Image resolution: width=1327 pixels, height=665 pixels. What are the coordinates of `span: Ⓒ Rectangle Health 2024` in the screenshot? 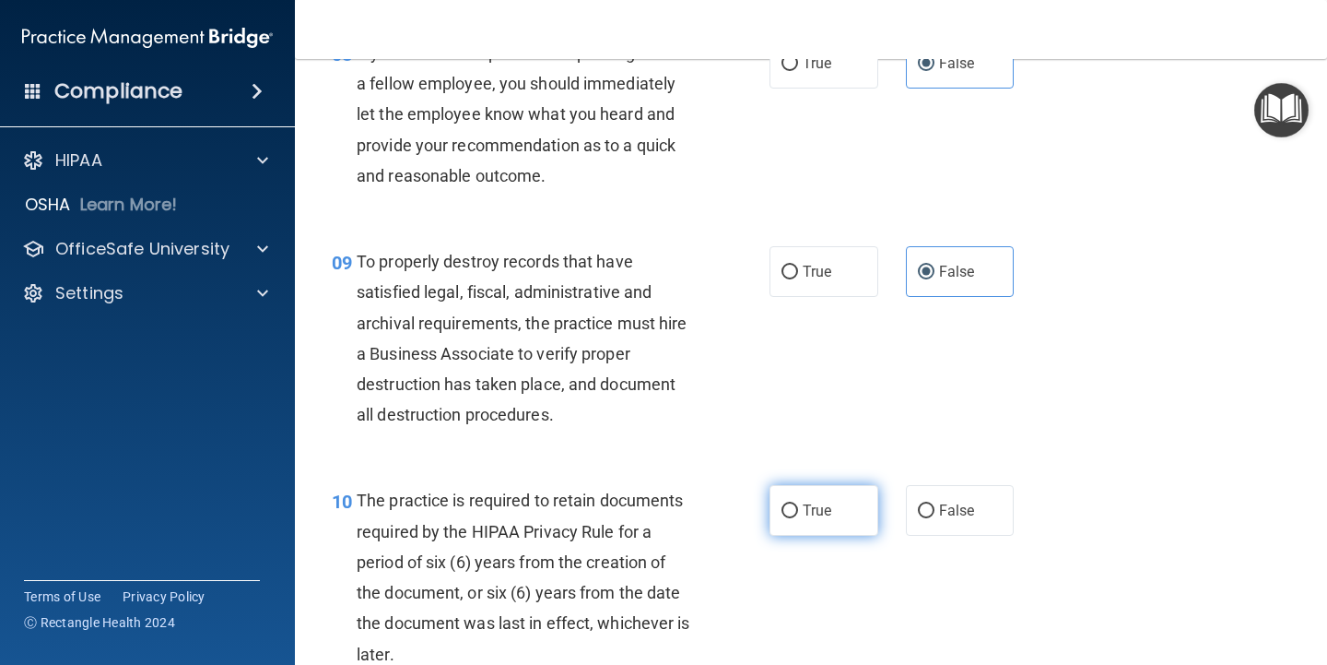 It's located at (100, 622).